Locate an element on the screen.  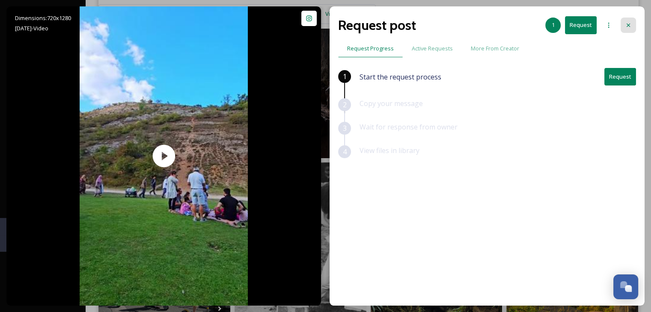
span: 4 is located at coordinates (345, 152).